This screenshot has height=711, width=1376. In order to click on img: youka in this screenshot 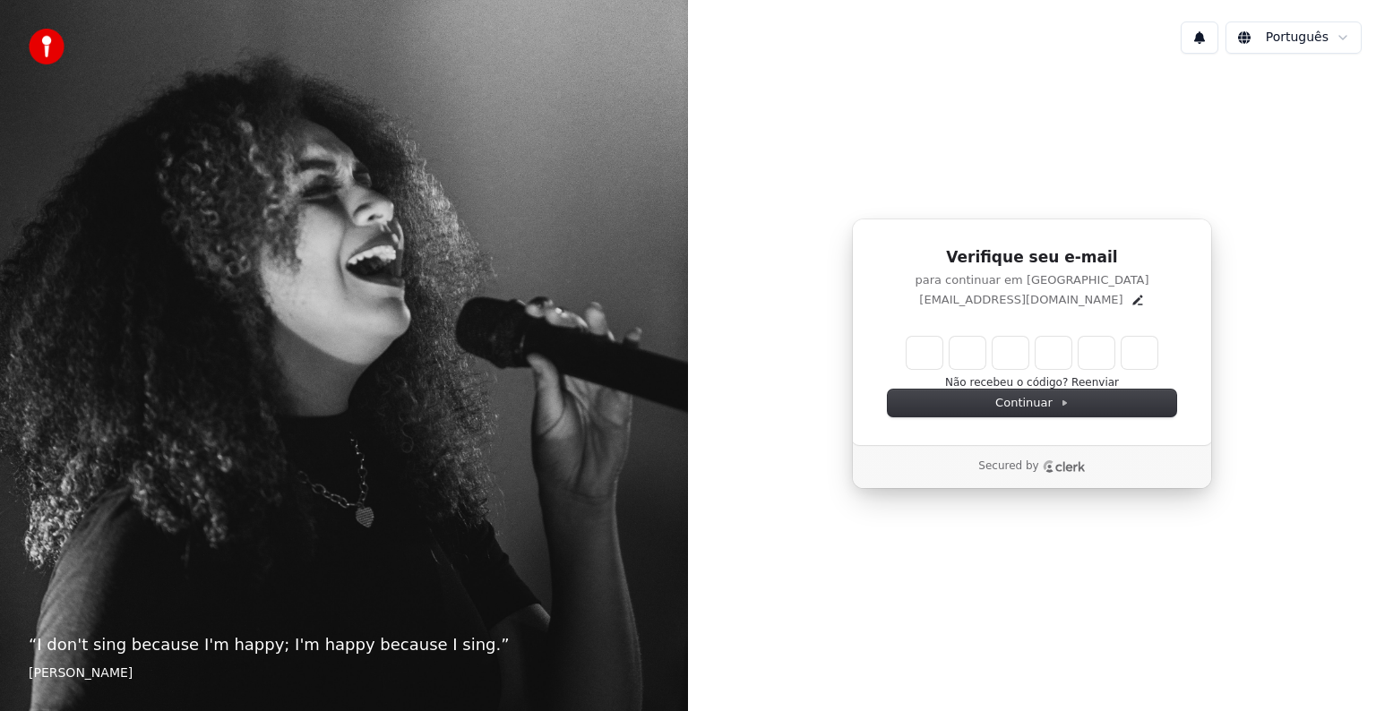, I will do `click(47, 47)`.